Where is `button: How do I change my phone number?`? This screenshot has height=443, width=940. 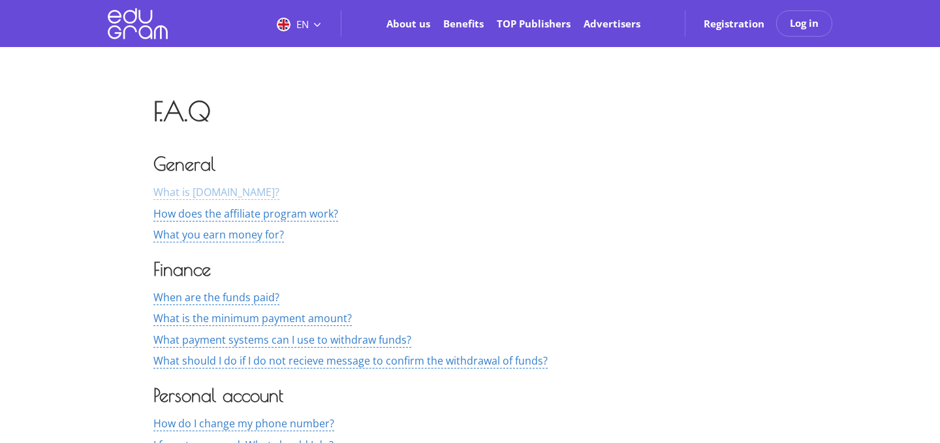
button: How do I change my phone number? is located at coordinates (244, 423).